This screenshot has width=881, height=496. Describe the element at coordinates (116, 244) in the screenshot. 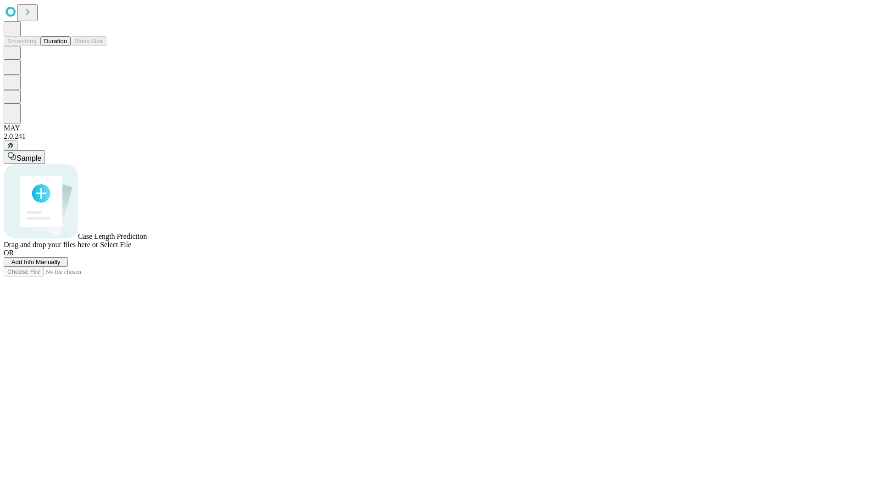

I see `span: Select File` at that location.